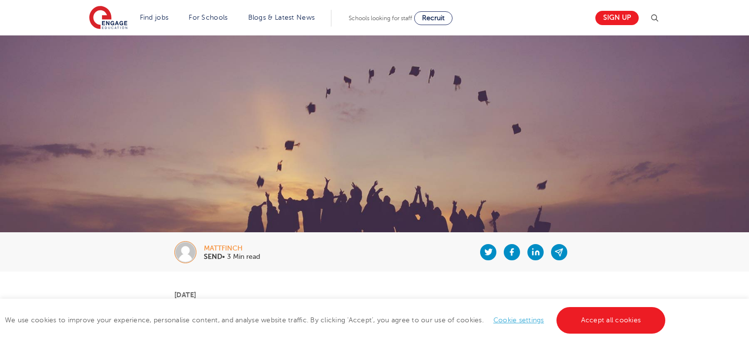 The width and height of the screenshot is (749, 342). Describe the element at coordinates (433, 18) in the screenshot. I see `a: Recruit` at that location.